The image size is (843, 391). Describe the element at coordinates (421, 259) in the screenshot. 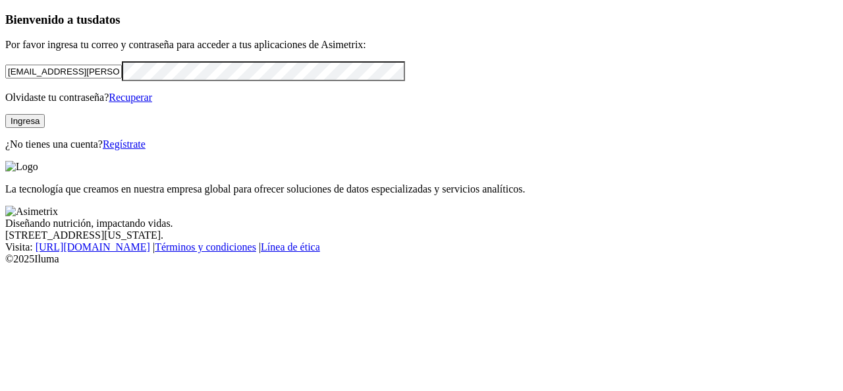

I see `div: © 2025 Iluma` at that location.